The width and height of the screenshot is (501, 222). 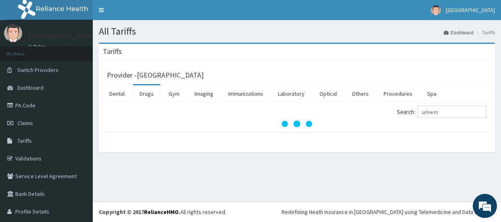 I want to click on strong: Copyright © 2017 ., so click(x=139, y=212).